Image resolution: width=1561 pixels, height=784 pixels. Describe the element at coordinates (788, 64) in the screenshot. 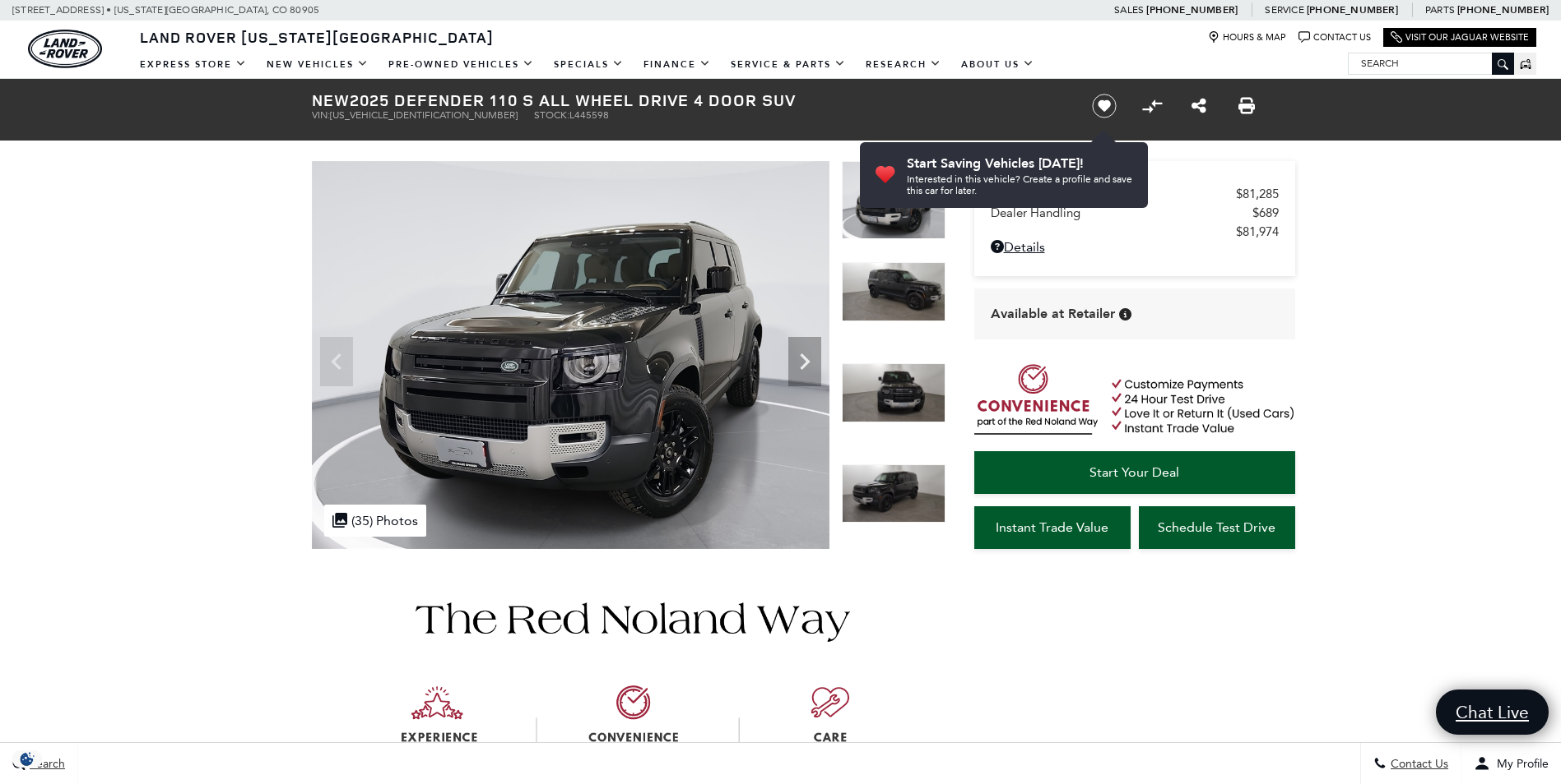

I see `a: Service & Parts` at that location.